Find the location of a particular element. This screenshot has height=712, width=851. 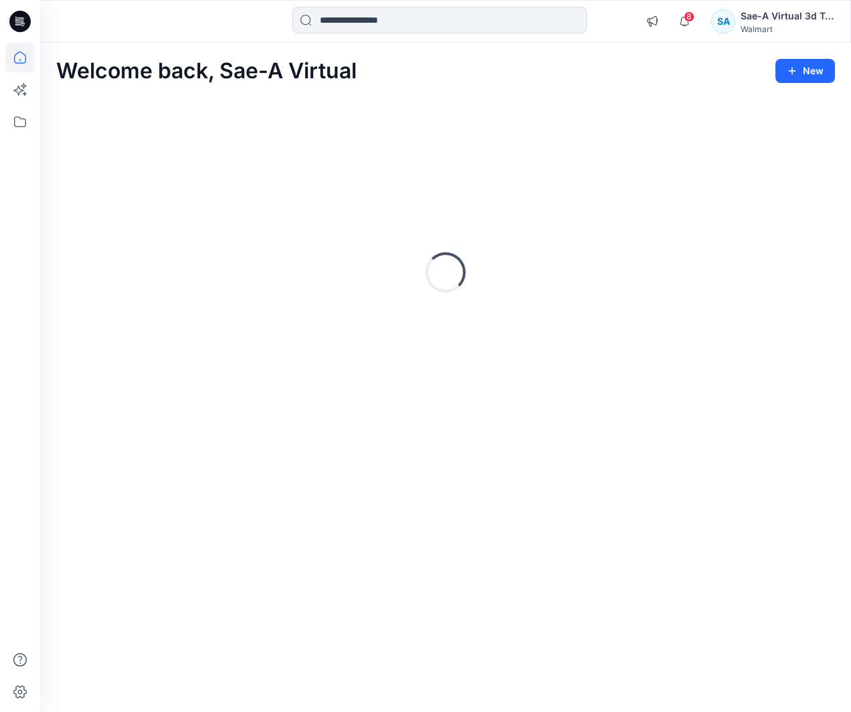

span: 8 is located at coordinates (689, 17).